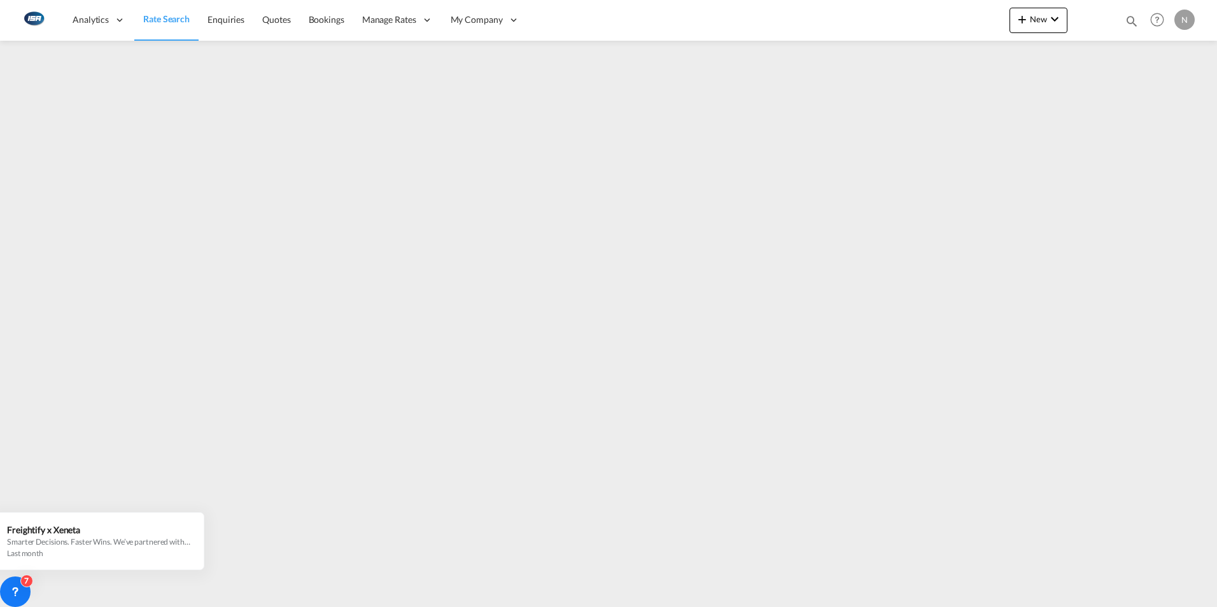  Describe the element at coordinates (276, 19) in the screenshot. I see `span: Quotes` at that location.